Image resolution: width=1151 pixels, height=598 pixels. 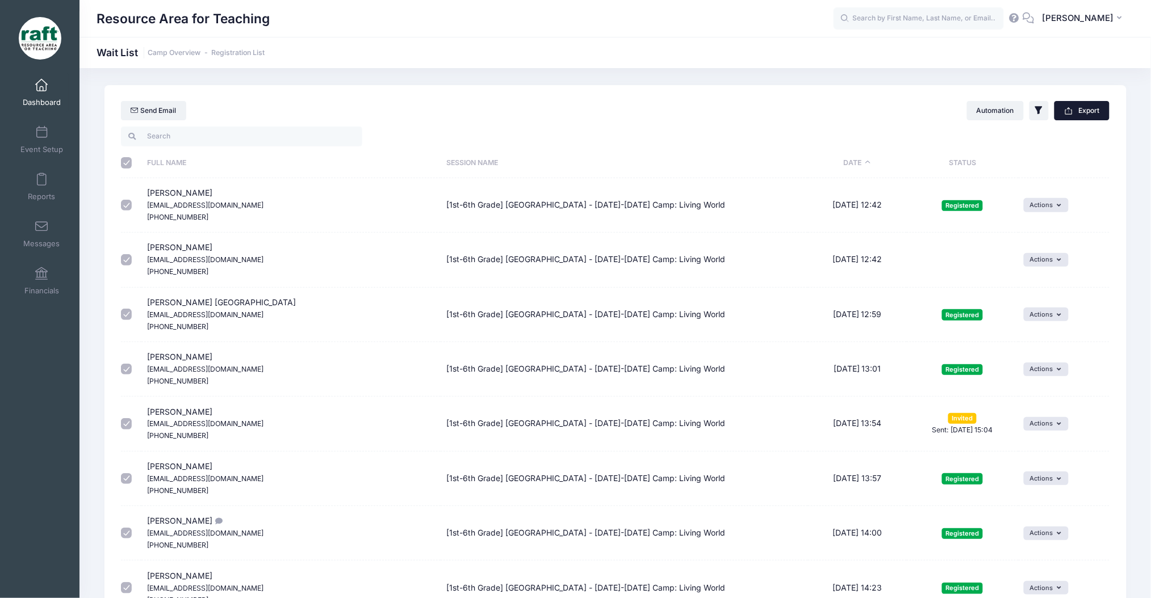 What do you see at coordinates (217, 521) in the screenshot?
I see `i: What is the cost for the program and she attends Vinci park` at bounding box center [217, 521].